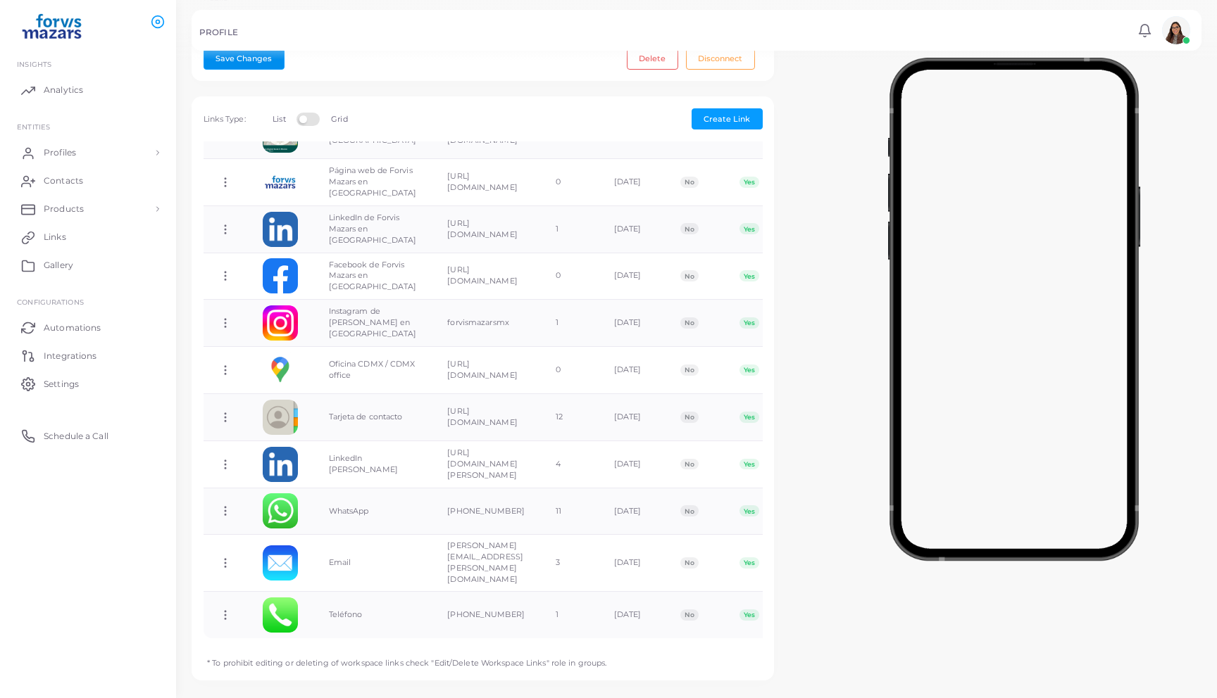 The image size is (1217, 698). What do you see at coordinates (218, 32) in the screenshot?
I see `h5: PROFILE` at bounding box center [218, 32].